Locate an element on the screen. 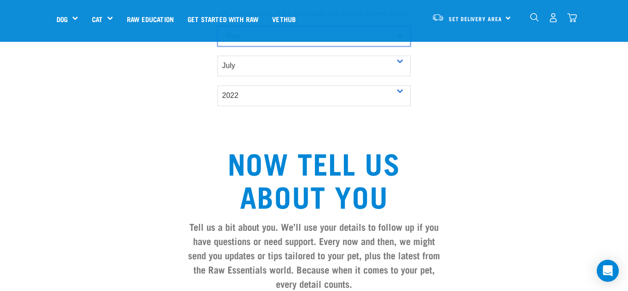  div: Open Intercom Messenger is located at coordinates (608, 271).